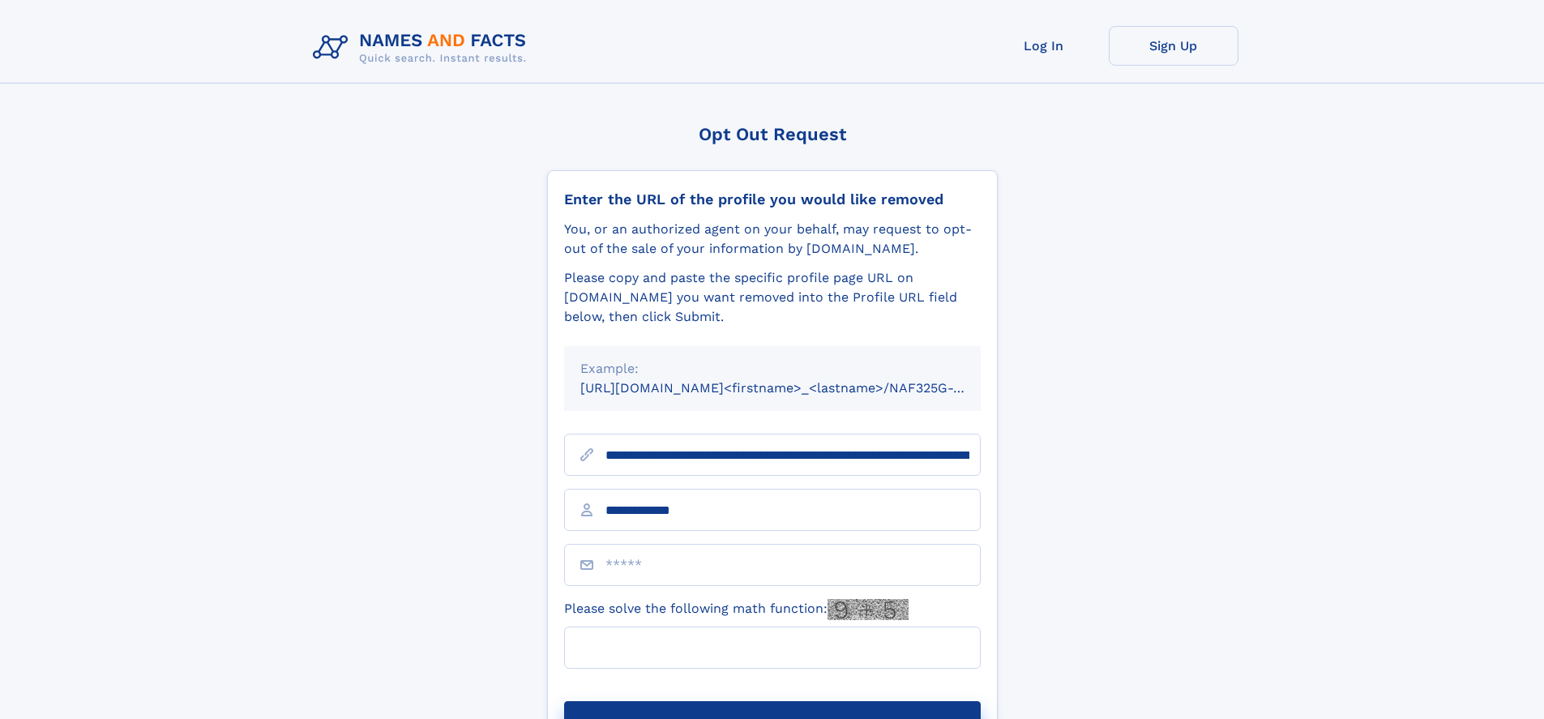 This screenshot has height=719, width=1544. I want to click on a: Log In, so click(1044, 45).